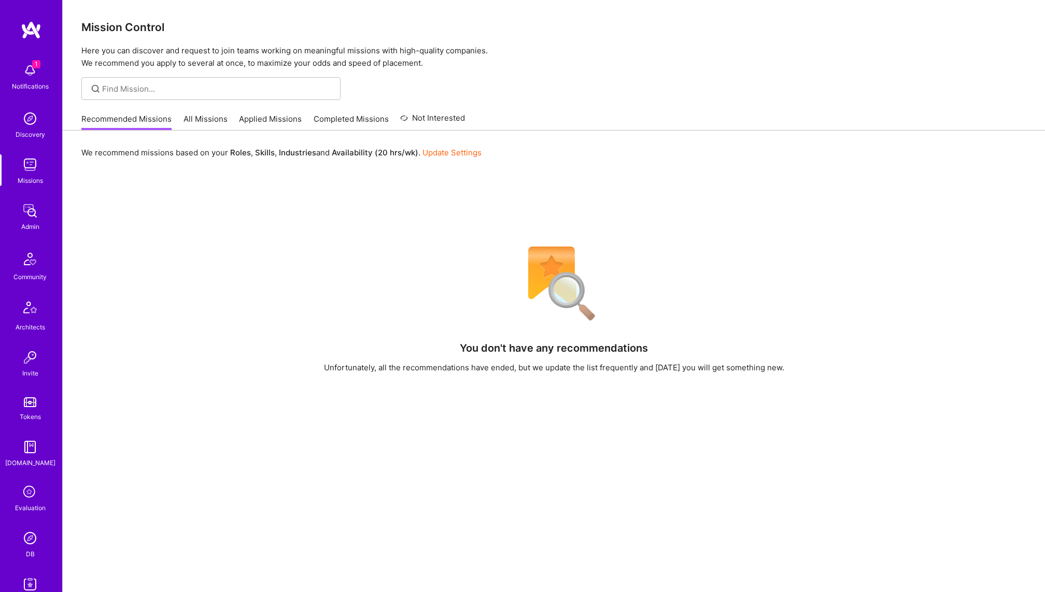 The height and width of the screenshot is (592, 1045). What do you see at coordinates (30, 508) in the screenshot?
I see `div: Evaluation` at bounding box center [30, 508].